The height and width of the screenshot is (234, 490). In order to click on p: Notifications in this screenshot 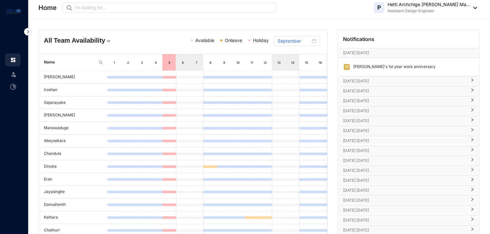, I will do `click(359, 39)`.